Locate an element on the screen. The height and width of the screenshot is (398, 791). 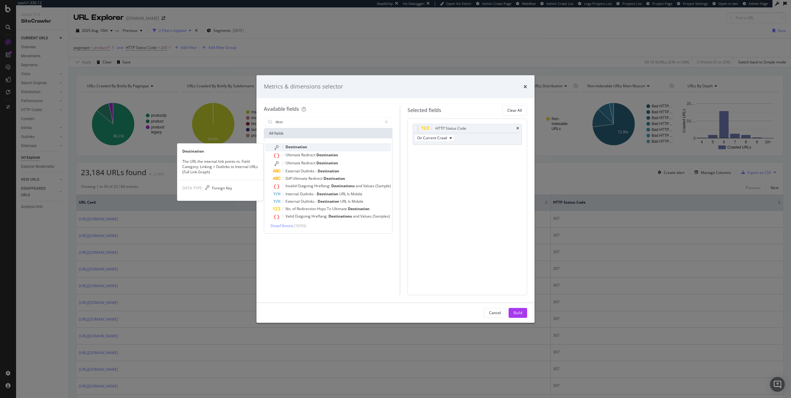
div: All fields is located at coordinates (328, 133).